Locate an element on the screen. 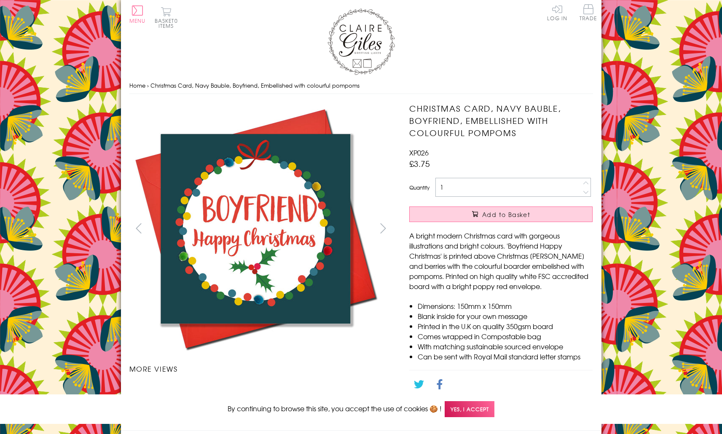  li: Printed in the U.K on quality 350gsm board is located at coordinates (505, 326).